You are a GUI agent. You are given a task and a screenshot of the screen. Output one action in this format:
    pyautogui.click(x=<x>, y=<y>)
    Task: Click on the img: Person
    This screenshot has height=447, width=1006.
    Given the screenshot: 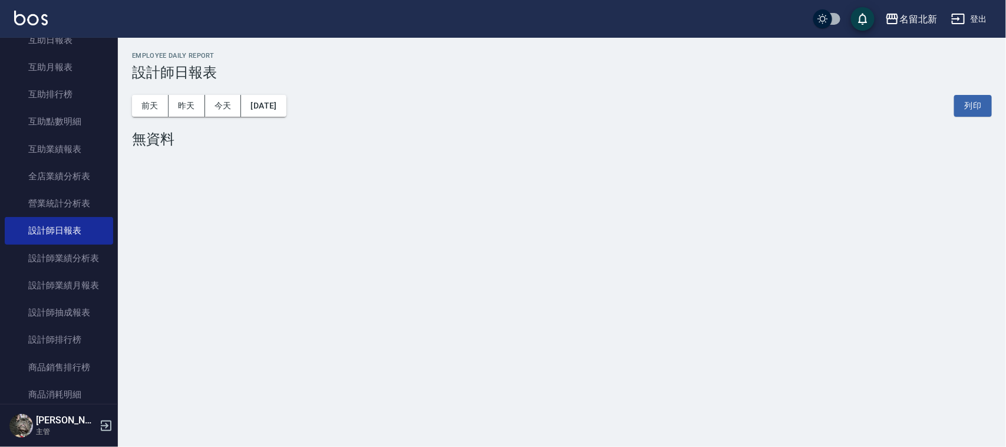 What is the action you would take?
    pyautogui.click(x=21, y=425)
    